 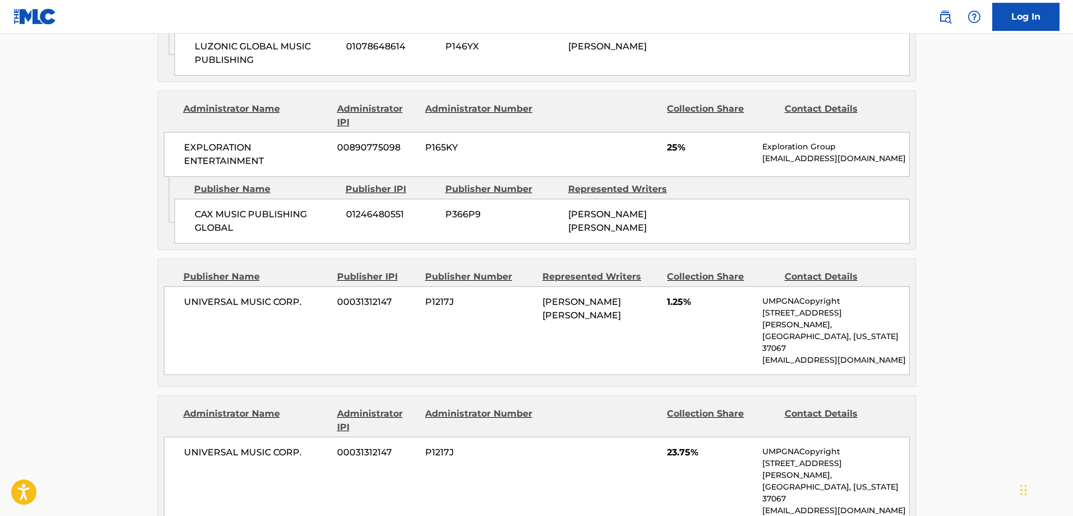 I want to click on span: EXPLORATION ENTERTAINMENT, so click(x=256, y=154).